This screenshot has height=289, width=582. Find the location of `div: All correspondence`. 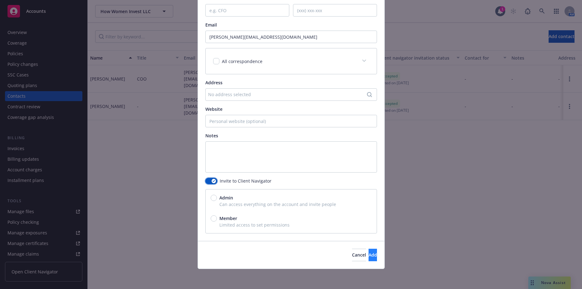

div: All correspondence is located at coordinates (291, 61).